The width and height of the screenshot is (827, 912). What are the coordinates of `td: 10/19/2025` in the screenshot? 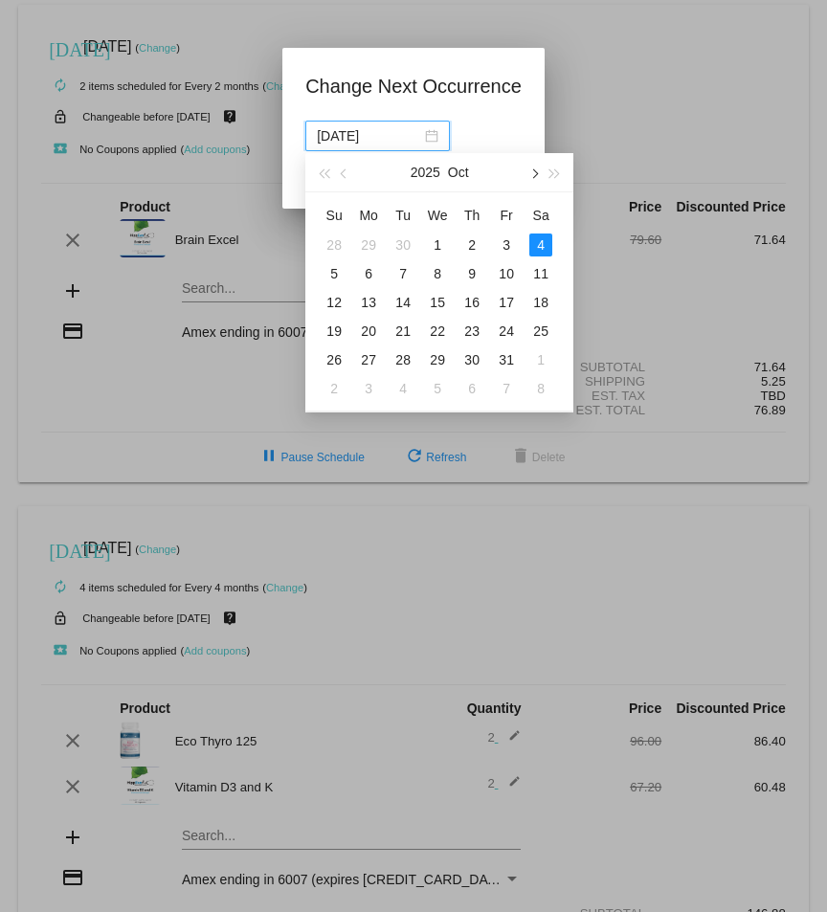 It's located at (334, 331).